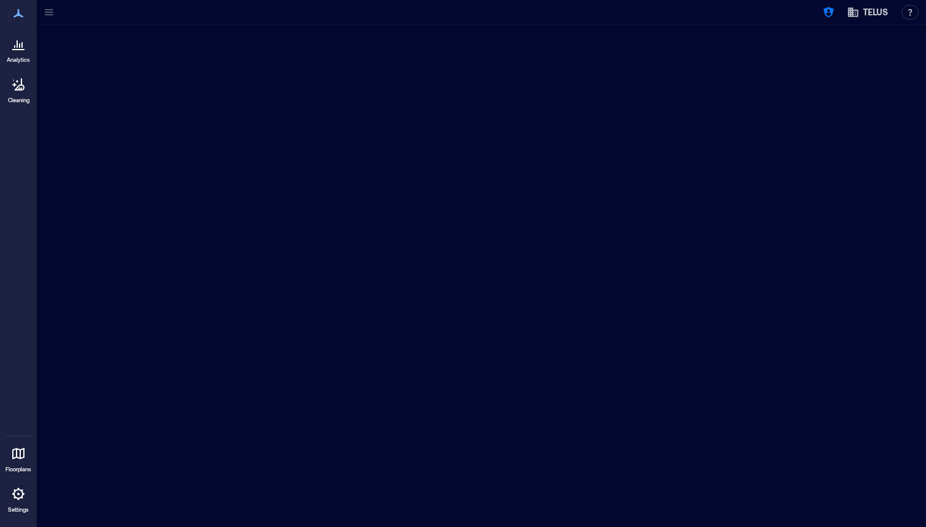  I want to click on a: Settings, so click(18, 499).